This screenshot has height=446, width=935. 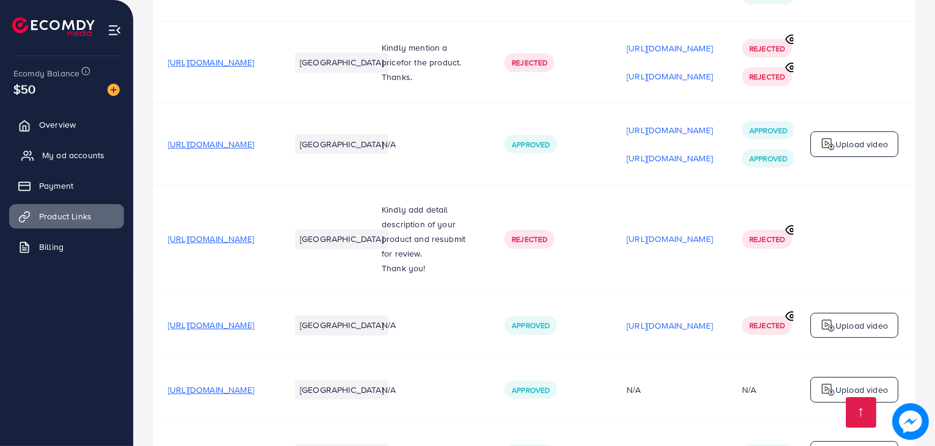 I want to click on a: Payment, so click(x=67, y=186).